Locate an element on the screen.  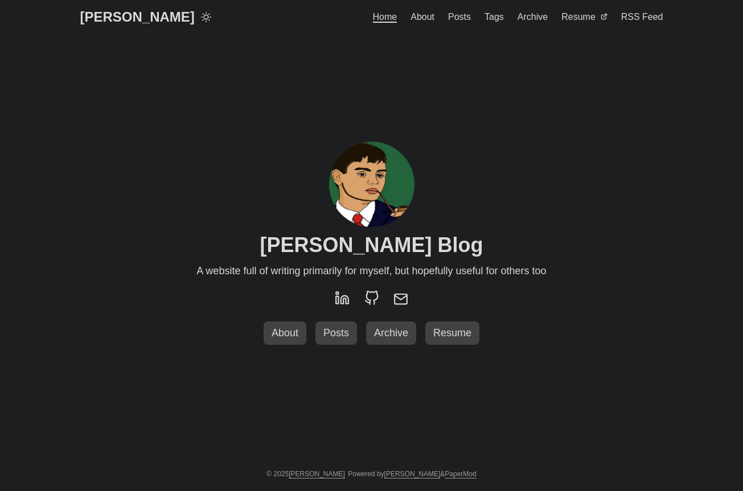
span: RSS Feed is located at coordinates (642, 17).